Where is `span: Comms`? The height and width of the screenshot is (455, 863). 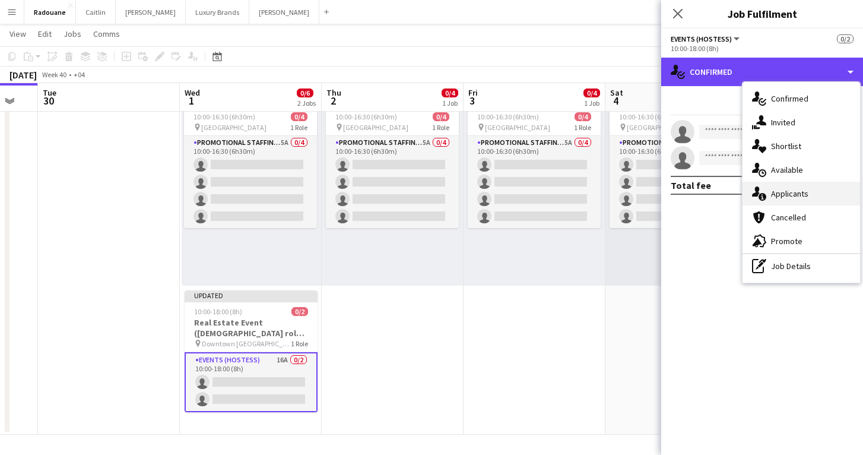 span: Comms is located at coordinates (106, 34).